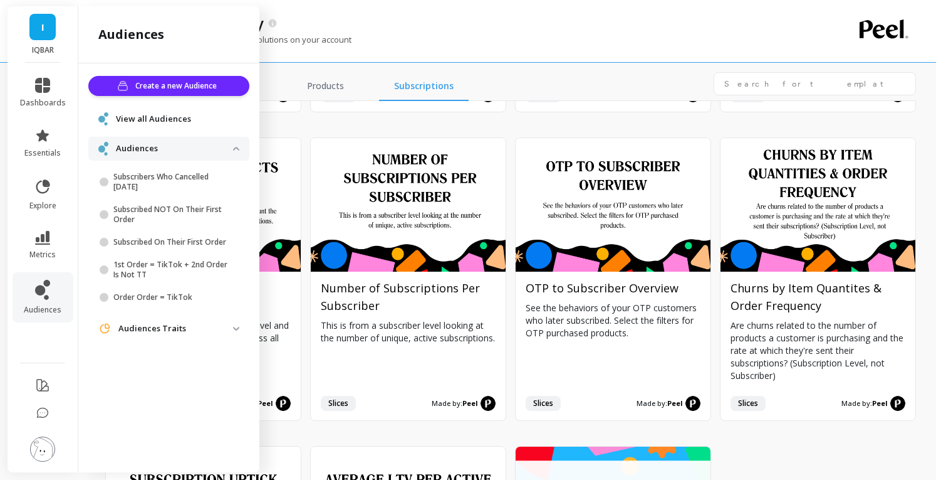 This screenshot has height=480, width=936. I want to click on span: I, so click(43, 27).